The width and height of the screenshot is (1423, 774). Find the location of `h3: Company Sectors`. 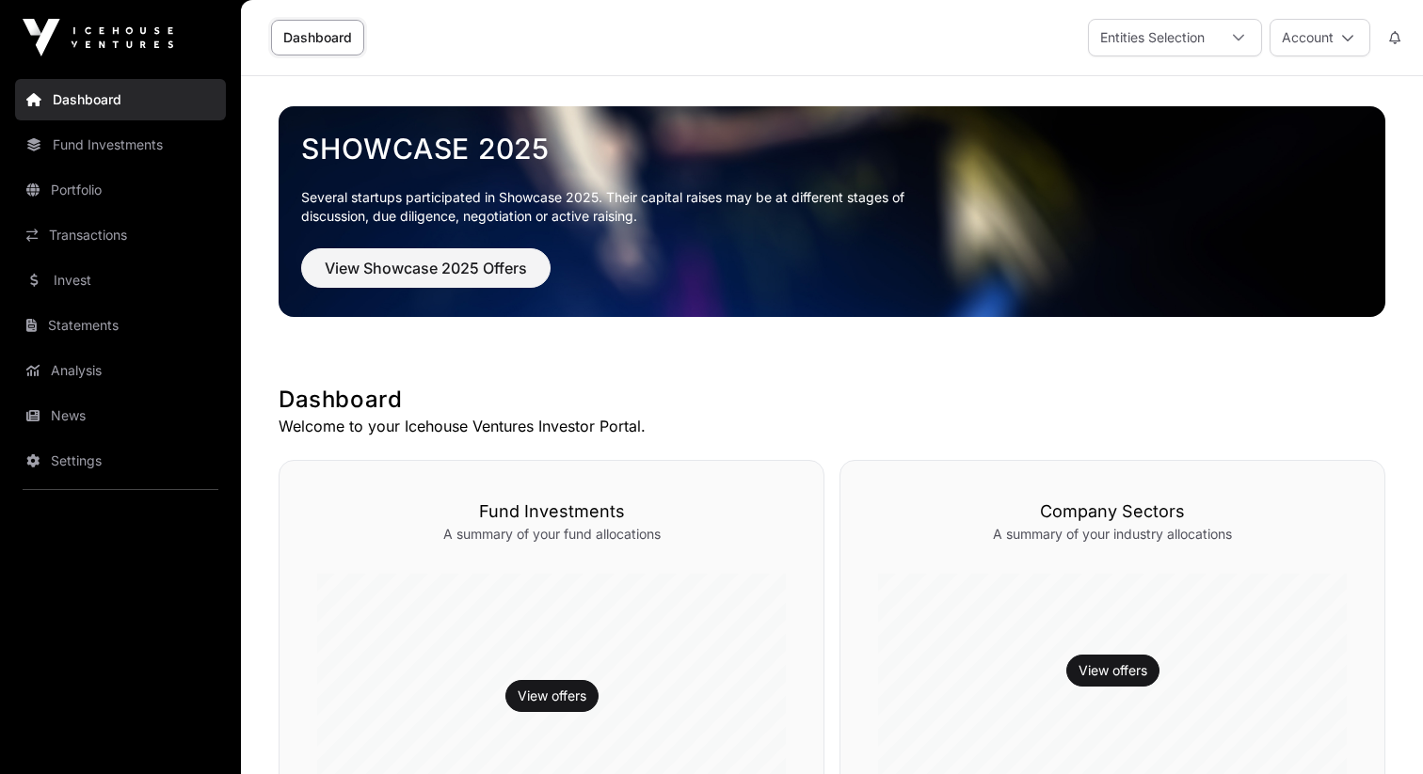

h3: Company Sectors is located at coordinates (1112, 512).